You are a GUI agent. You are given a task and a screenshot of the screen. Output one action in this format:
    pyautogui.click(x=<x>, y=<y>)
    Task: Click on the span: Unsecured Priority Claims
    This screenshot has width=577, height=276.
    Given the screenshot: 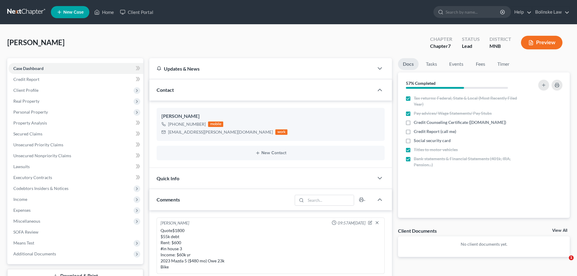 What is the action you would take?
    pyautogui.click(x=38, y=145)
    